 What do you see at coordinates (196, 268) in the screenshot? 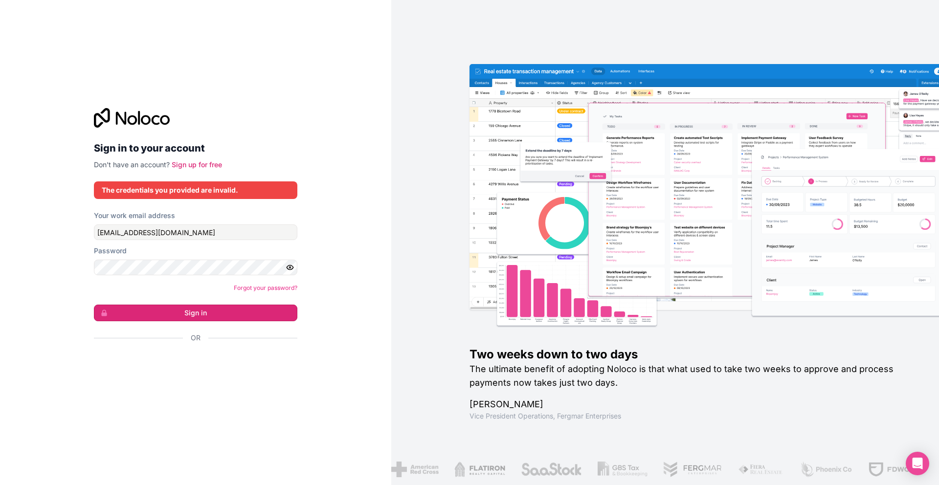
I see `input: Password` at bounding box center [196, 268].